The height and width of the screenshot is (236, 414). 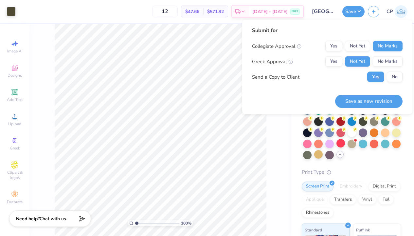 What do you see at coordinates (368, 200) in the screenshot?
I see `div: Vinyl` at bounding box center [368, 200].